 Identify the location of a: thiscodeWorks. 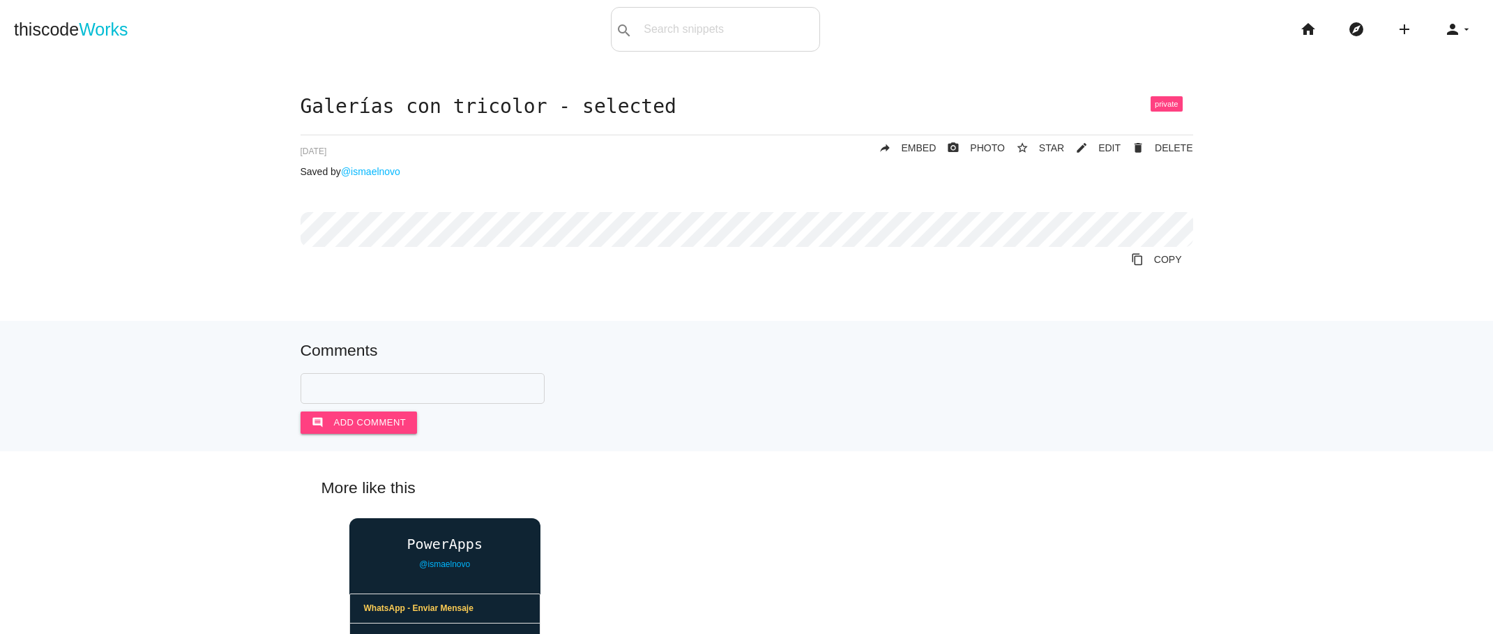
(71, 29).